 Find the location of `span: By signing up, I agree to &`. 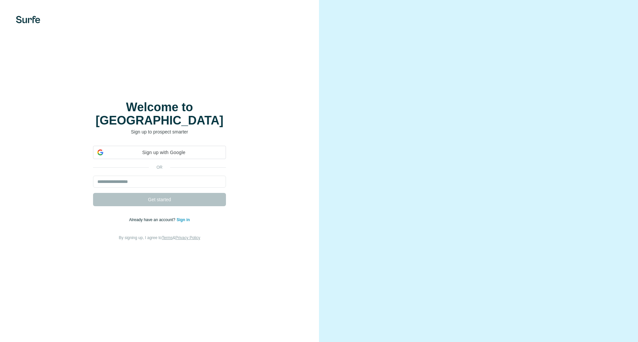

span: By signing up, I agree to & is located at coordinates (160, 238).